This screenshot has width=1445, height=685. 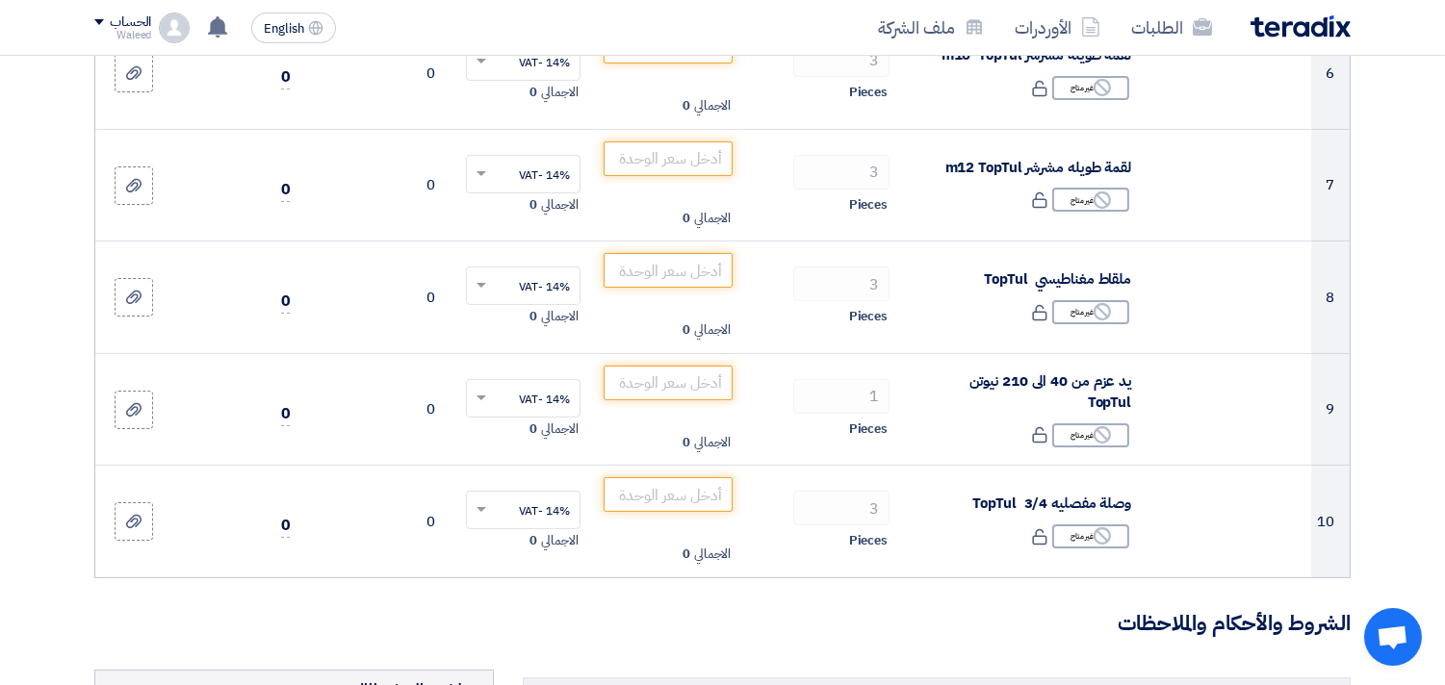 I want to click on h3: الشروط والأحكام والملاحظات, so click(x=722, y=624).